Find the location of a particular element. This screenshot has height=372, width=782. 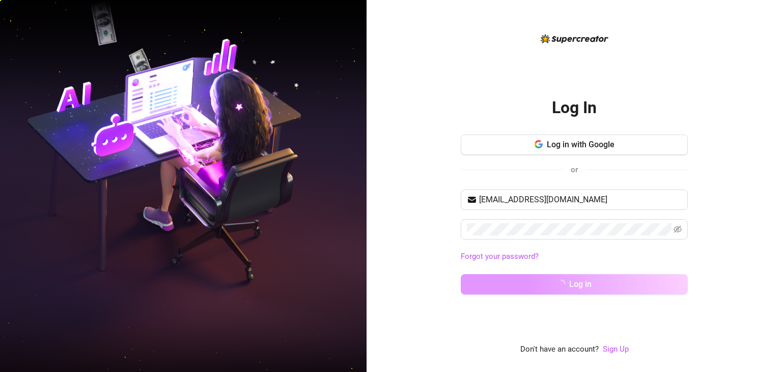

button: Log in with Google is located at coordinates (574, 145).